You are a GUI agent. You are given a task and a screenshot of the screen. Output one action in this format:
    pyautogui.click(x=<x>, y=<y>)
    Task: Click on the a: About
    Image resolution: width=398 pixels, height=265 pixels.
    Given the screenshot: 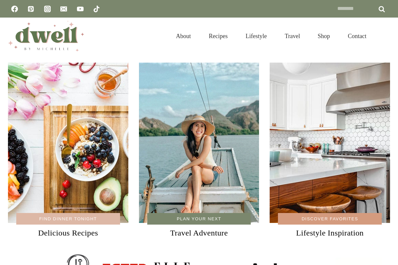 What is the action you would take?
    pyautogui.click(x=183, y=36)
    